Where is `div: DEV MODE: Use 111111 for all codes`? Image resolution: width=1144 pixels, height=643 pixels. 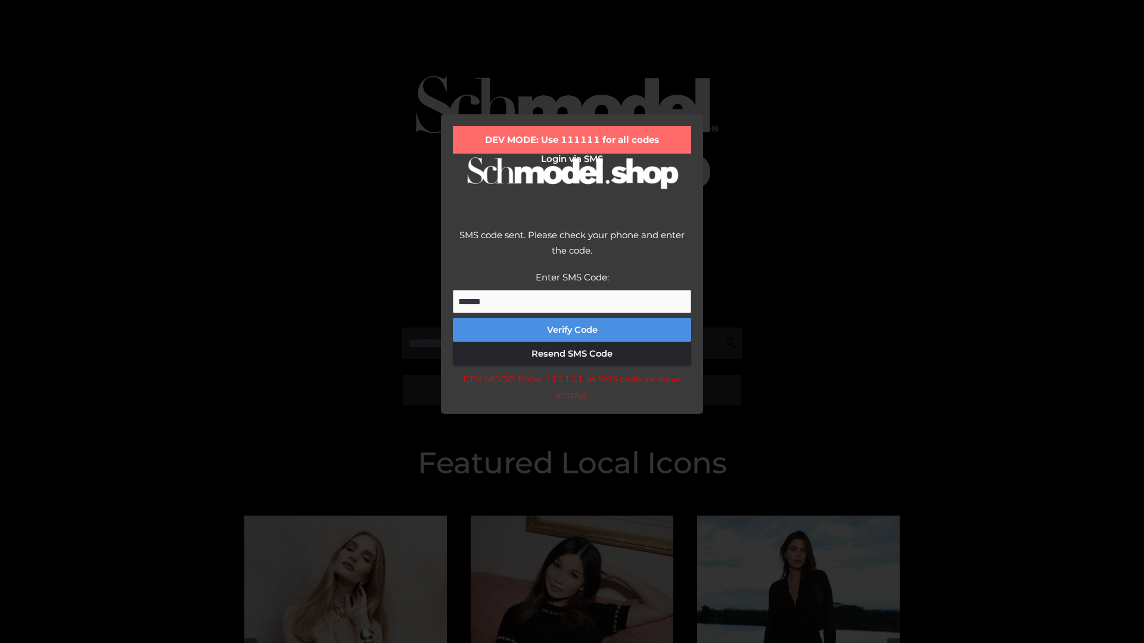 div: DEV MODE: Use 111111 for all codes is located at coordinates (572, 140).